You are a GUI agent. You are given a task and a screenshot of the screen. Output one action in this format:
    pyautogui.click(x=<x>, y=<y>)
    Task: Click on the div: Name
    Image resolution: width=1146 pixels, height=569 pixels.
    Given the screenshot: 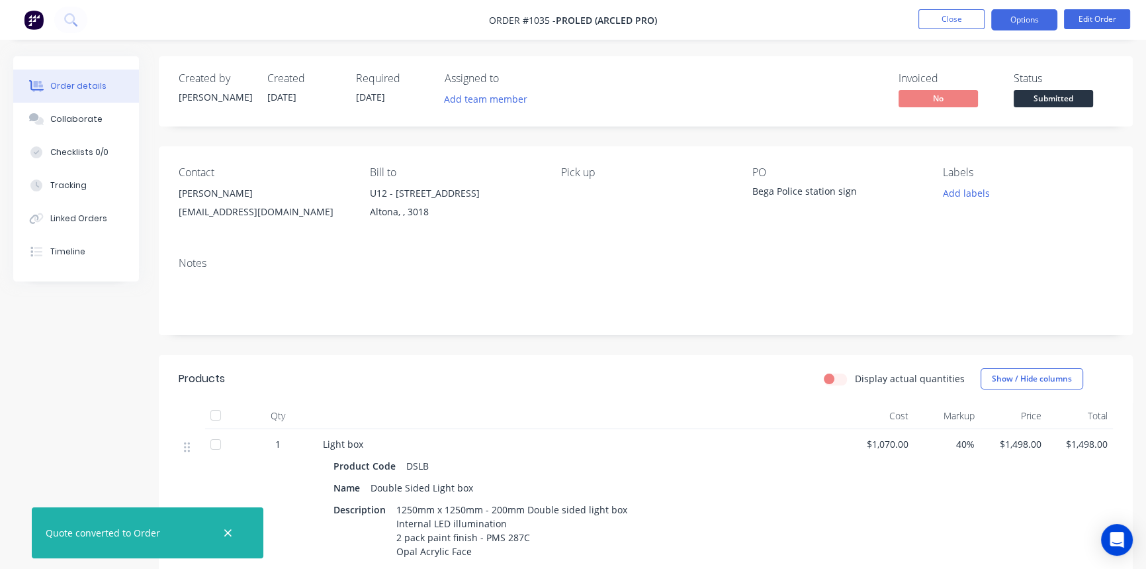 What is the action you would take?
    pyautogui.click(x=349, y=487)
    